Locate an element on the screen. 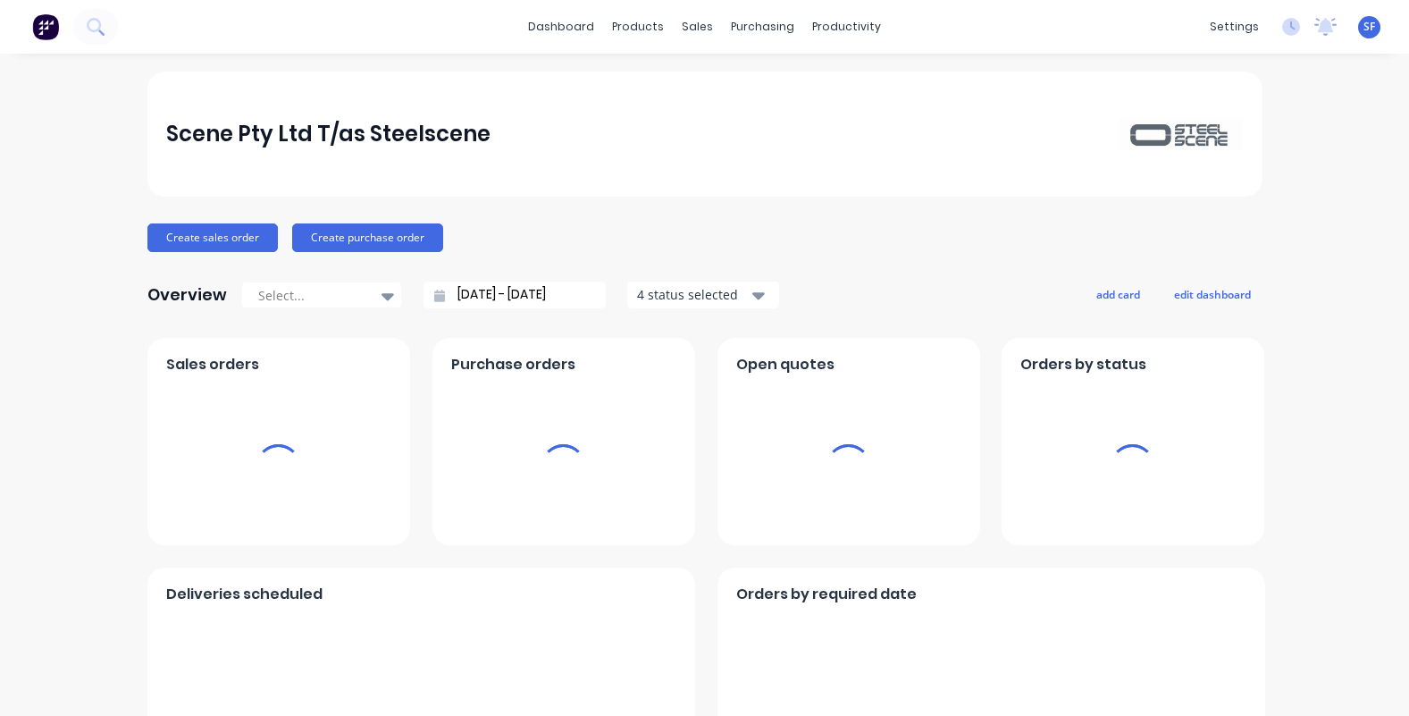 This screenshot has height=716, width=1409. div: productivity is located at coordinates (846, 27).